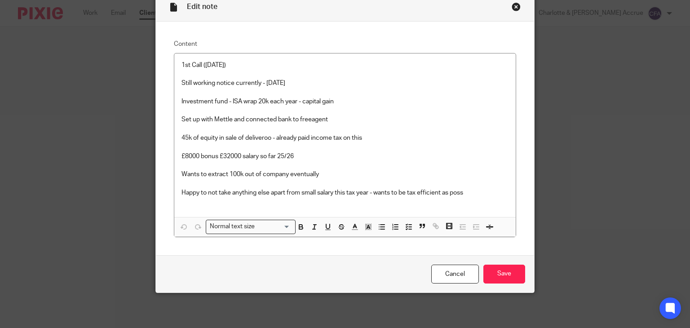  I want to click on p: Happy to not take anything else apart from small salary this tax year - wants to be tax efficient..., so click(345, 193).